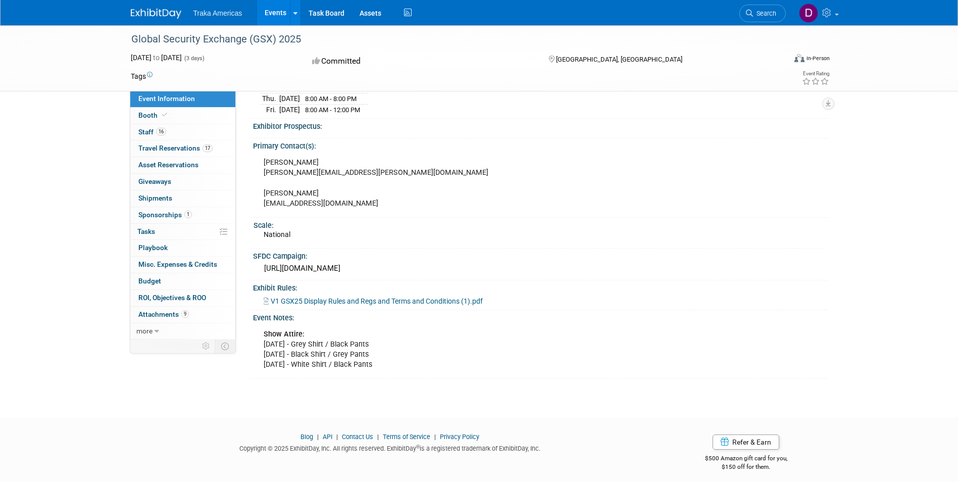  Describe the element at coordinates (141, 76) in the screenshot. I see `td: Tags` at that location.